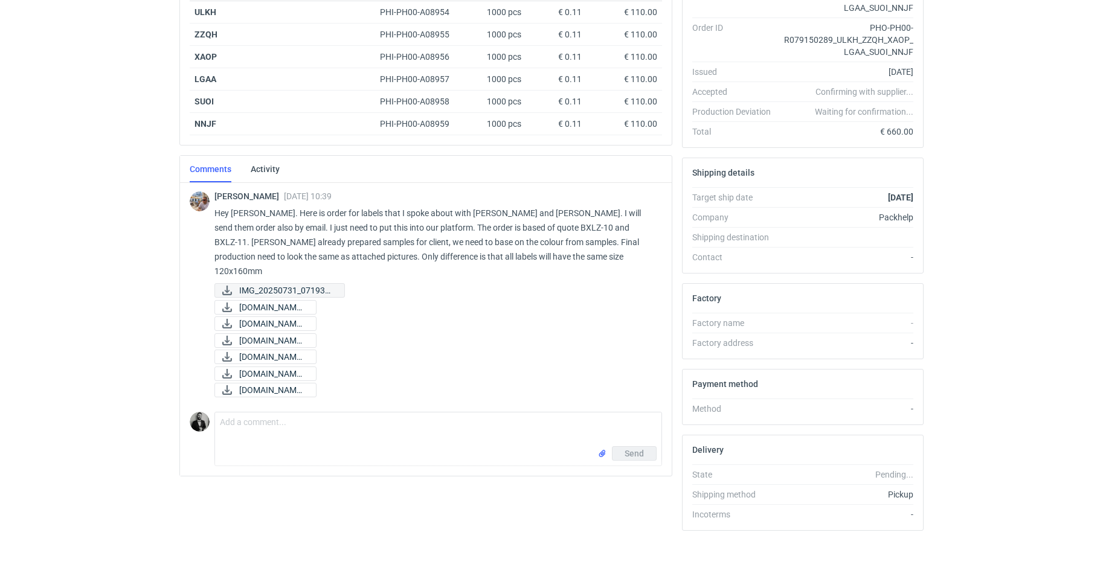 This screenshot has width=1103, height=579. Describe the element at coordinates (265, 357) in the screenshot. I see `div: IMG20250808133931.jpg` at that location.